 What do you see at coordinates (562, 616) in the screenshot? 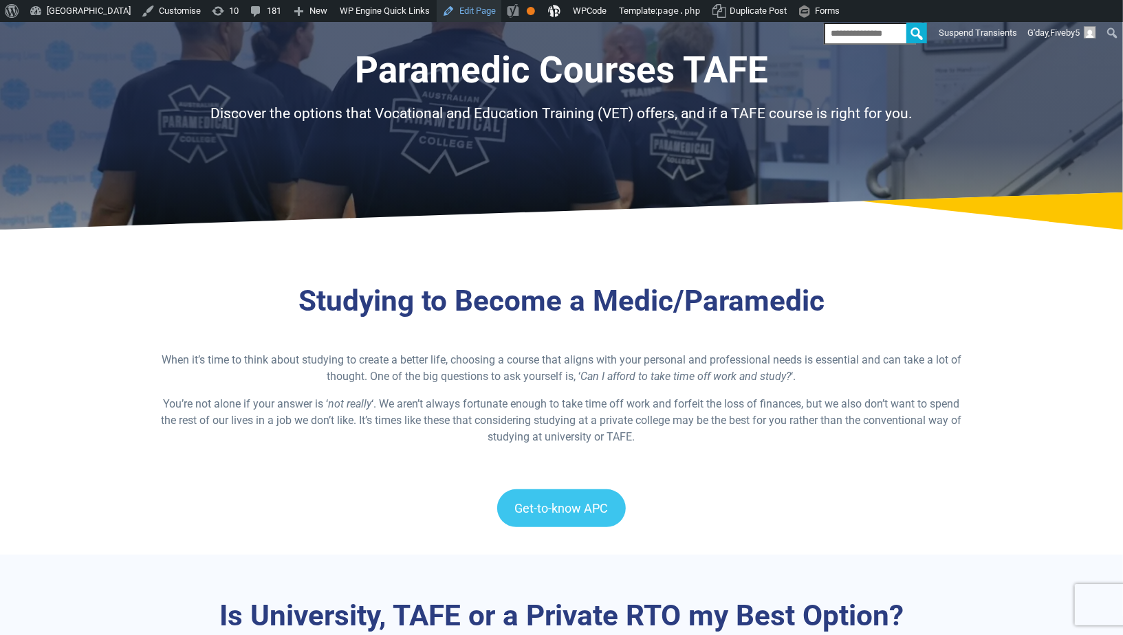
I see `h3: Is University, TAFE or a Private RTO my Best Option?` at bounding box center [562, 616].